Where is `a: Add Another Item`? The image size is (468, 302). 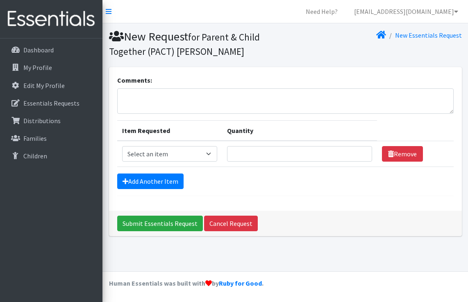
a: Add Another Item is located at coordinates (150, 181).